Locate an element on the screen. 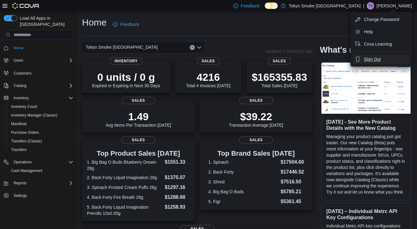  button: Home is located at coordinates (39, 48).